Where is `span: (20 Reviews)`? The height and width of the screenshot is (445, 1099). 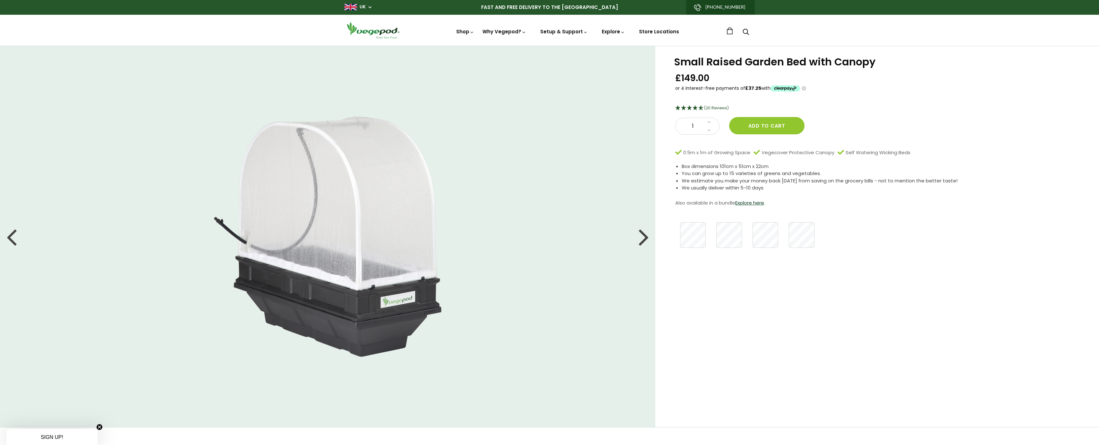 span: (20 Reviews) is located at coordinates (716, 108).